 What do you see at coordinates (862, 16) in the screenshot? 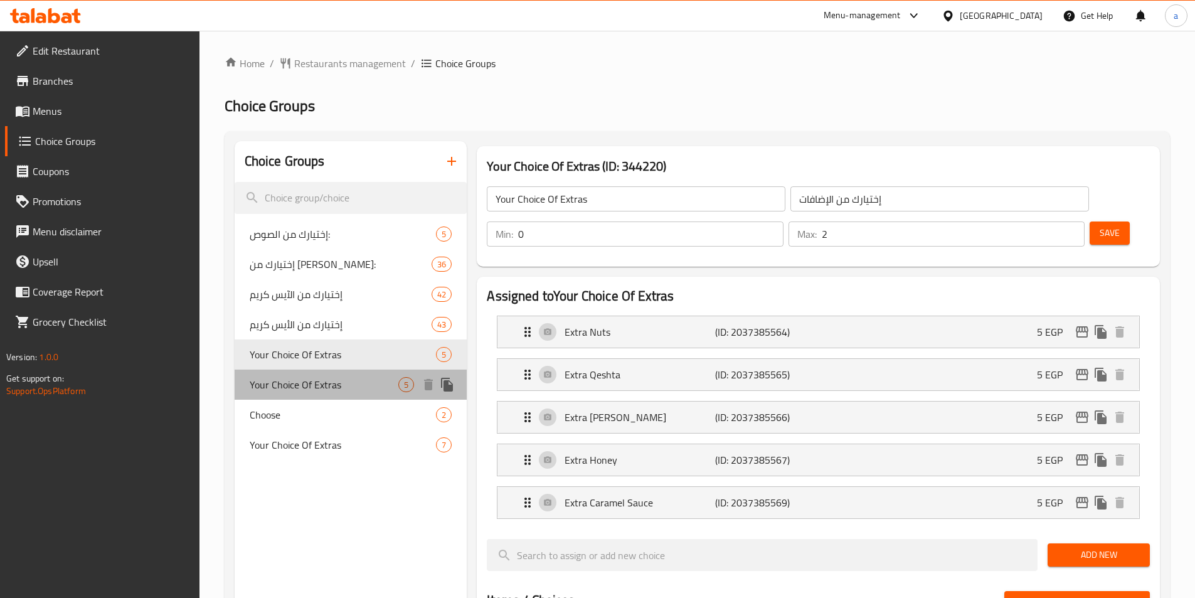
I see `div: Menu-management` at bounding box center [862, 16].